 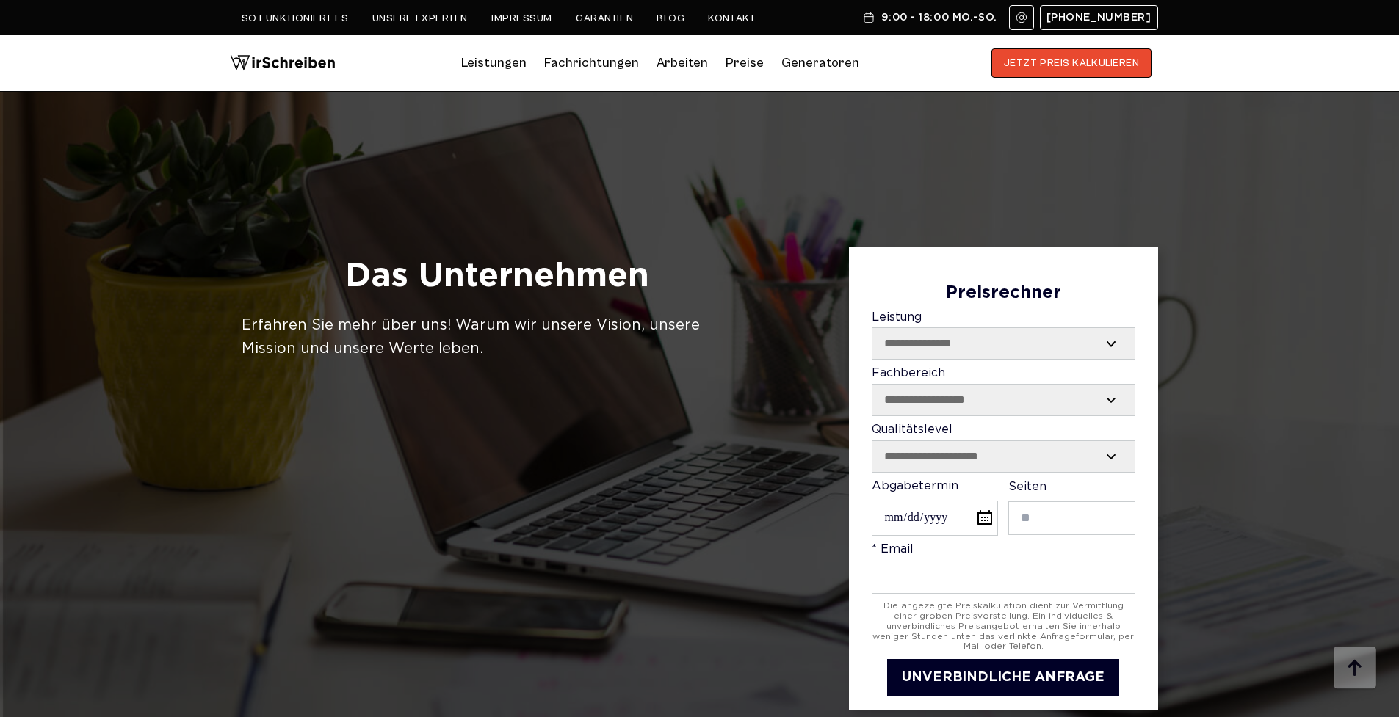 I want to click on a: Garantien, so click(x=604, y=18).